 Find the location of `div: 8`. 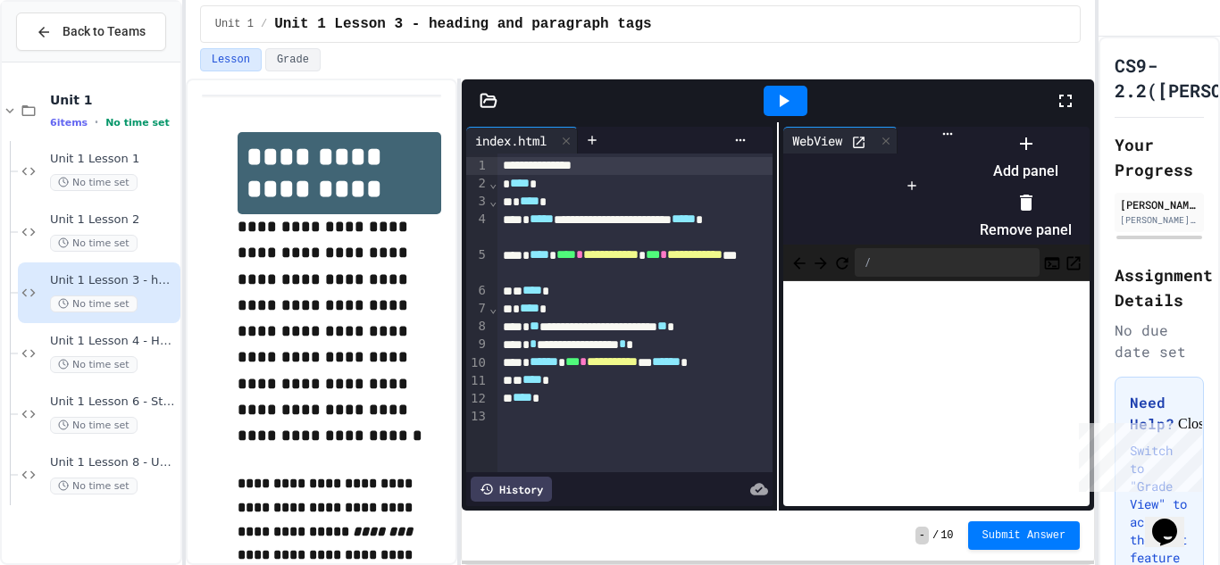

div: 8 is located at coordinates (477, 327).